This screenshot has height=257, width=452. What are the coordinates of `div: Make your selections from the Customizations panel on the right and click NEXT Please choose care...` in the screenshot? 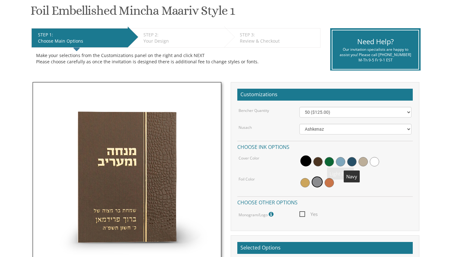 It's located at (176, 59).